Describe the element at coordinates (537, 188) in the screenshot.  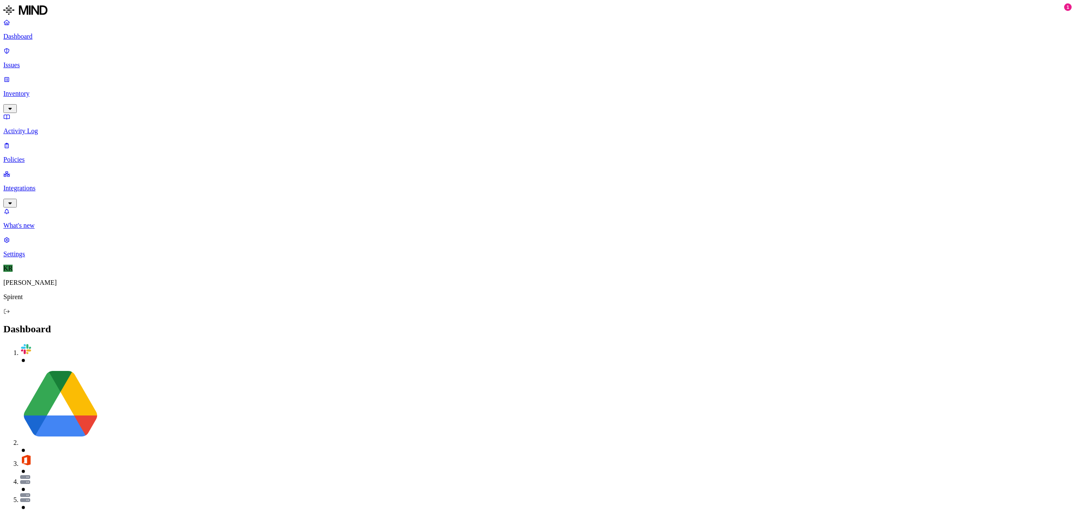
I see `p: Integrations` at that location.